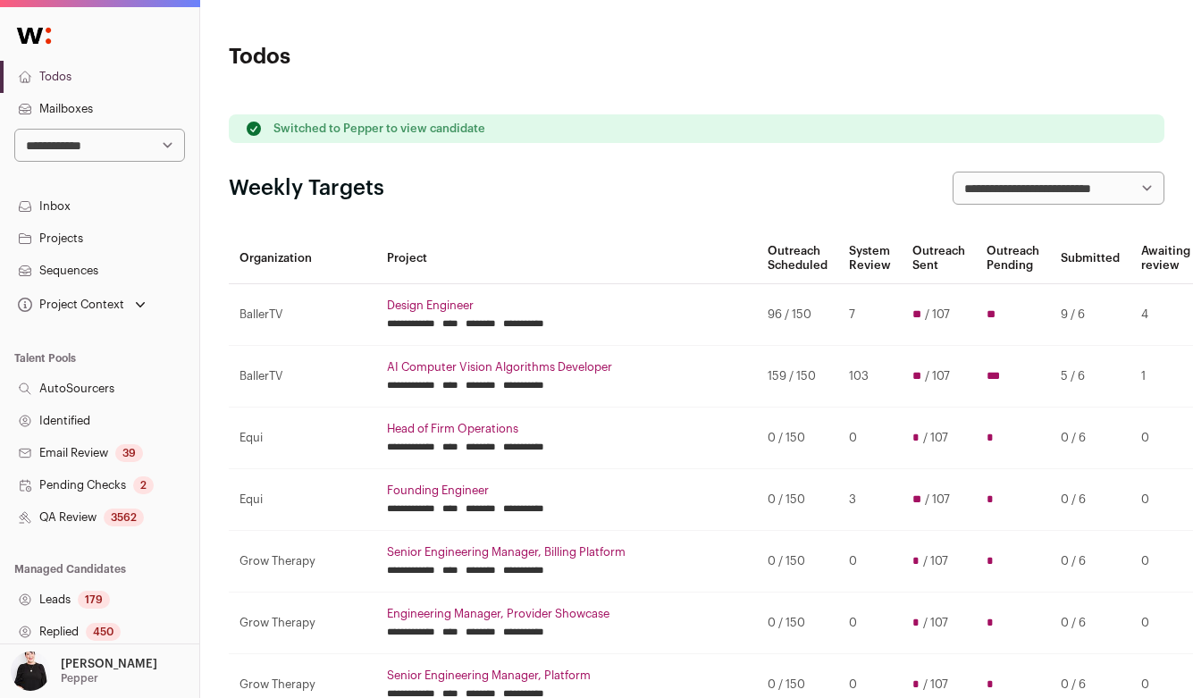 The image size is (1193, 698). What do you see at coordinates (566, 552) in the screenshot?
I see `a: Senior Engineering Manager, Billing Platform` at bounding box center [566, 552].